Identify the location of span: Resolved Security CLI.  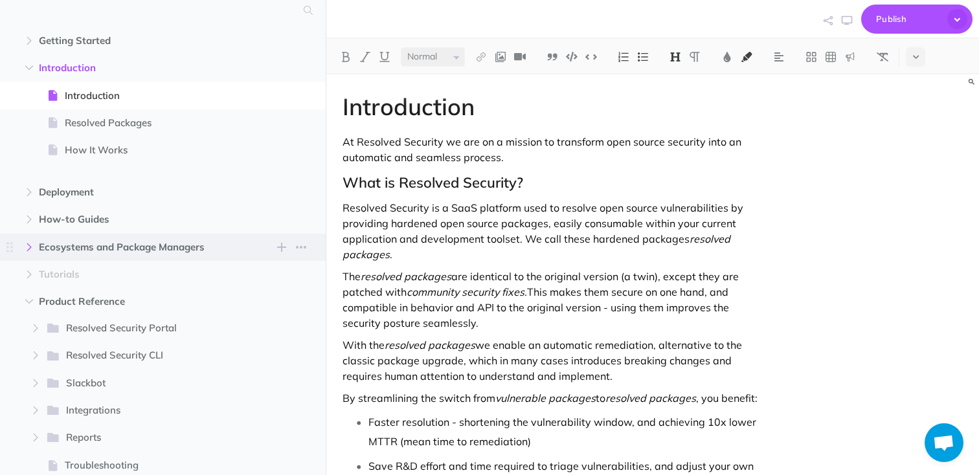
(147, 356).